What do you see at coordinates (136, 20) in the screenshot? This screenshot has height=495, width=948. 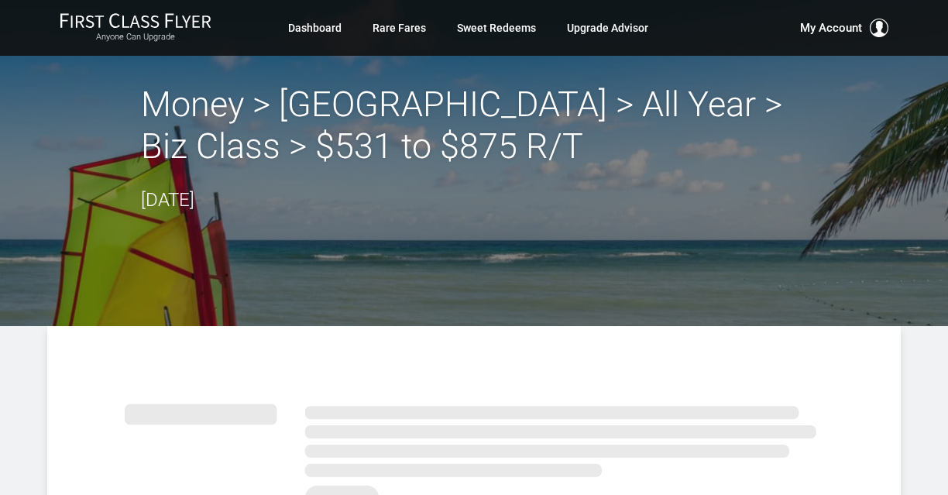 I see `img: First Class Flyer` at bounding box center [136, 20].